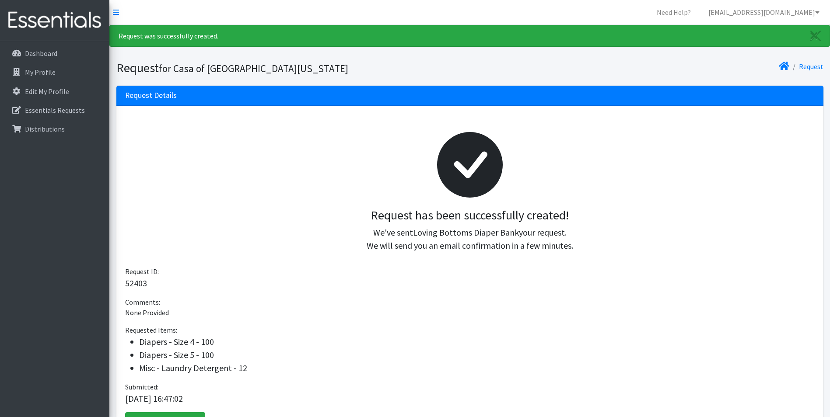  Describe the element at coordinates (477, 355) in the screenshot. I see `li: Diapers - Size 5 - 100` at that location.